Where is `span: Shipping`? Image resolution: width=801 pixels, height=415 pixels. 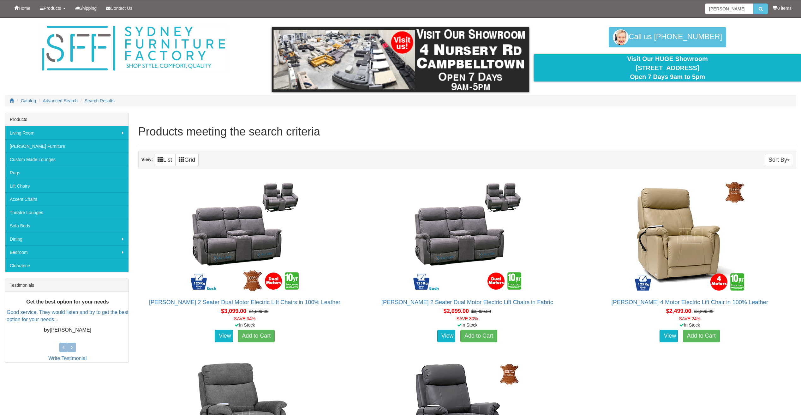
span: Shipping is located at coordinates (88, 8).